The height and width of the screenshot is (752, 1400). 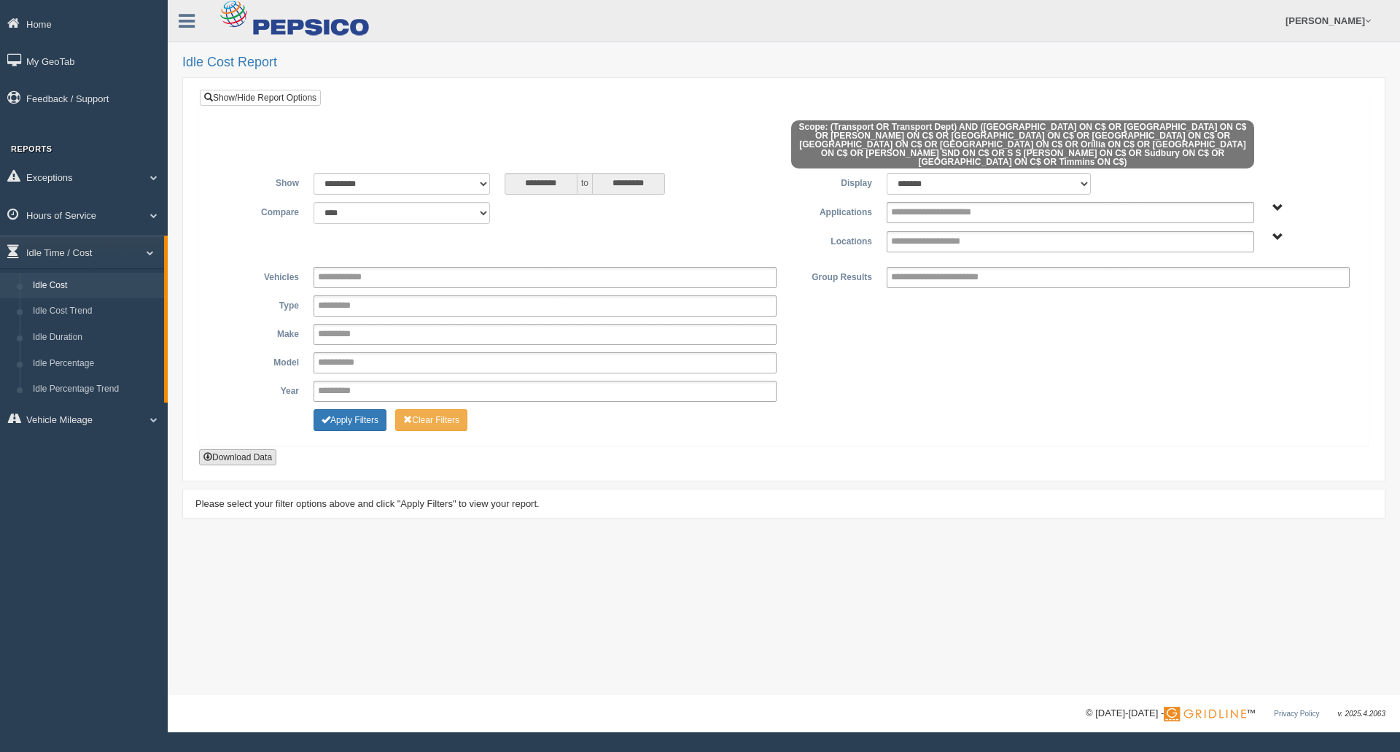 What do you see at coordinates (95, 286) in the screenshot?
I see `a: Idle Cost` at bounding box center [95, 286].